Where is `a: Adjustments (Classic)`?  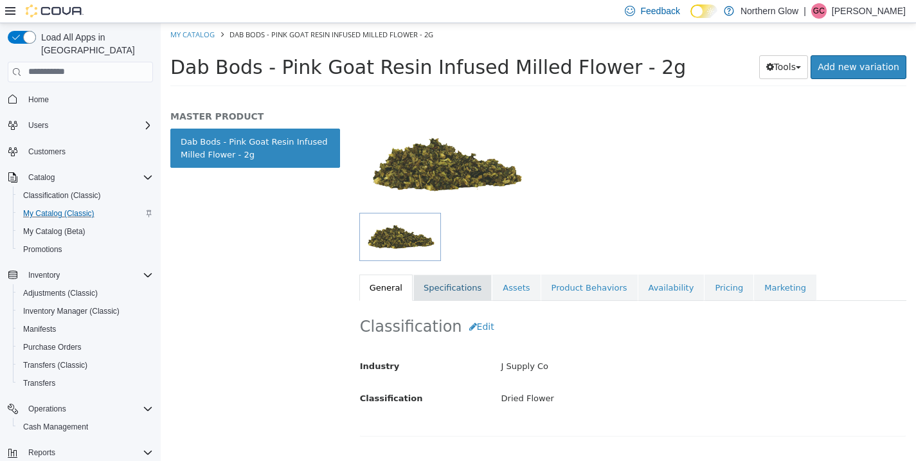 a: Adjustments (Classic) is located at coordinates (60, 293).